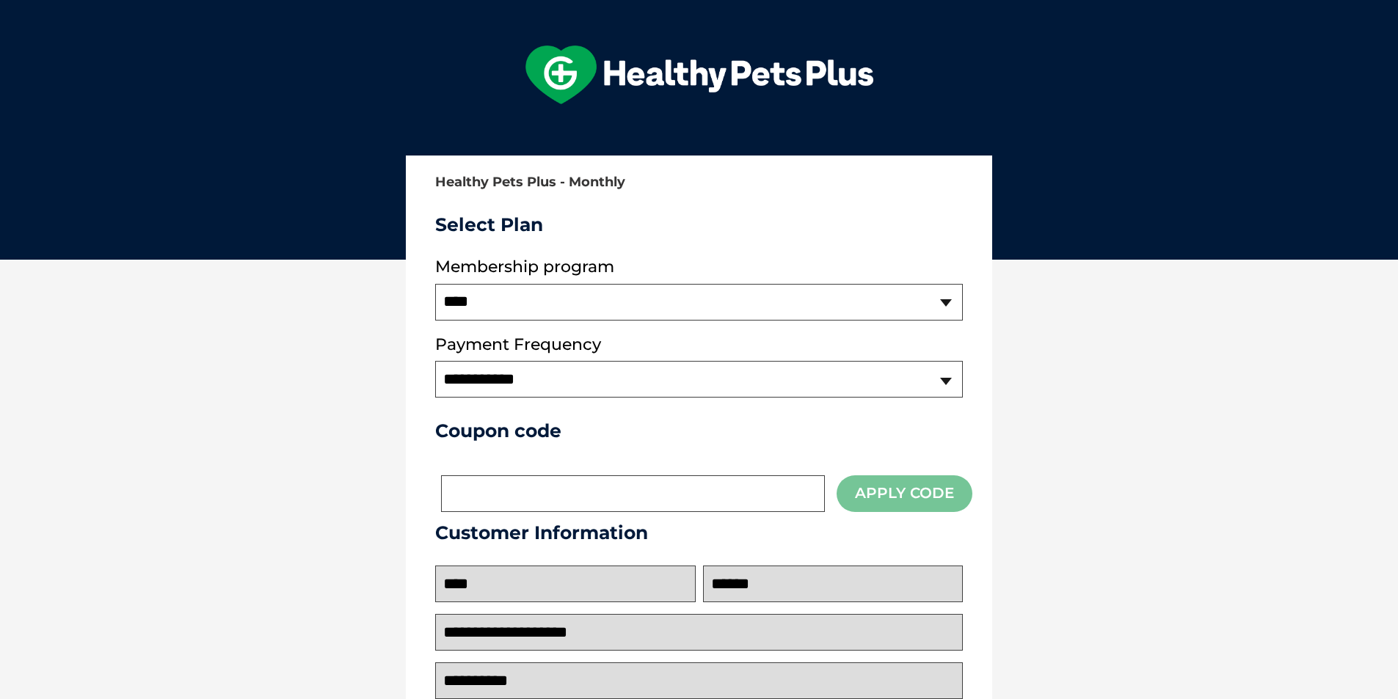  Describe the element at coordinates (699, 533) in the screenshot. I see `h3: Customer Information` at that location.